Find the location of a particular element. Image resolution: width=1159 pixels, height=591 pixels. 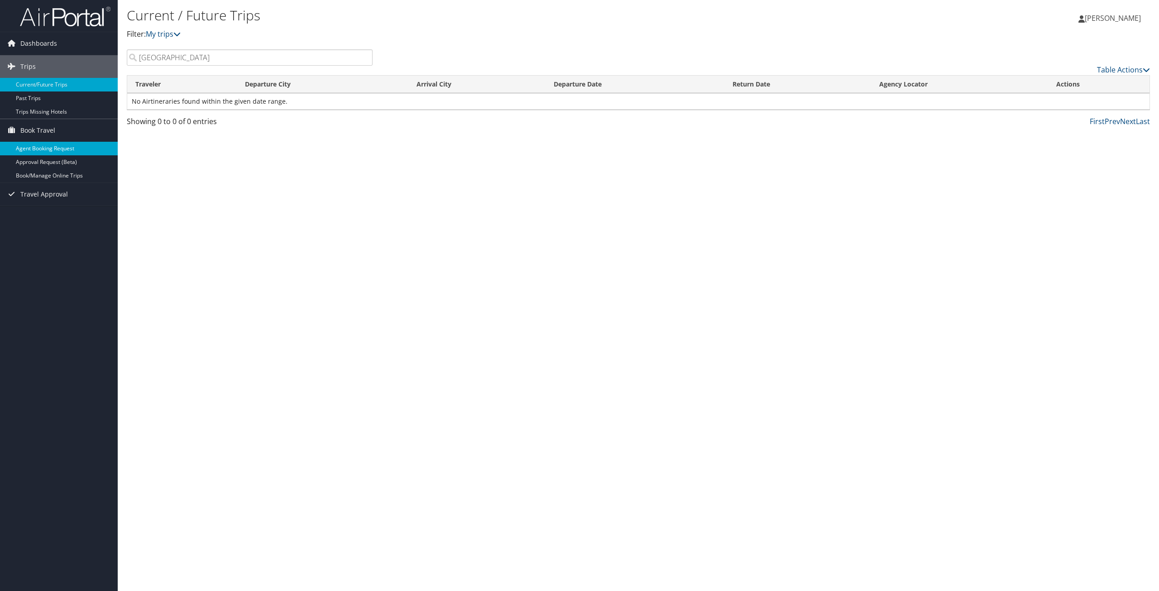

a: Next is located at coordinates (1127, 121).